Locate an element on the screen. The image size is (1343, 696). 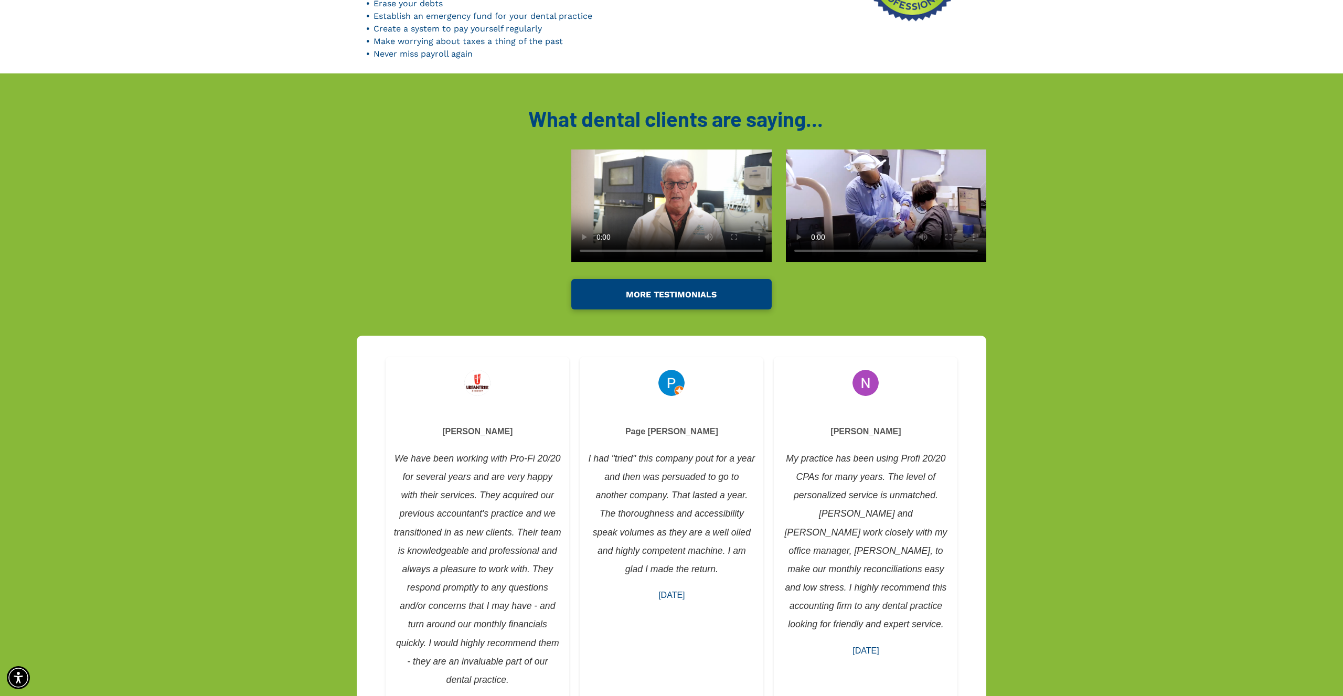
div: Accessibility Menu is located at coordinates (18, 678).